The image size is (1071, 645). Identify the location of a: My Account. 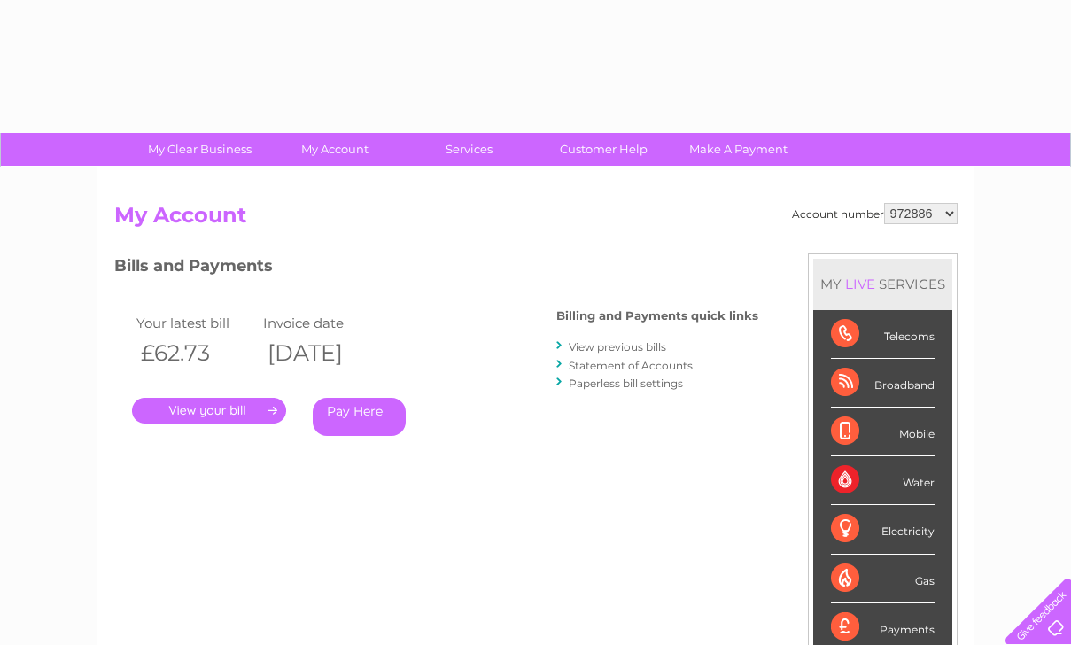
(334, 149).